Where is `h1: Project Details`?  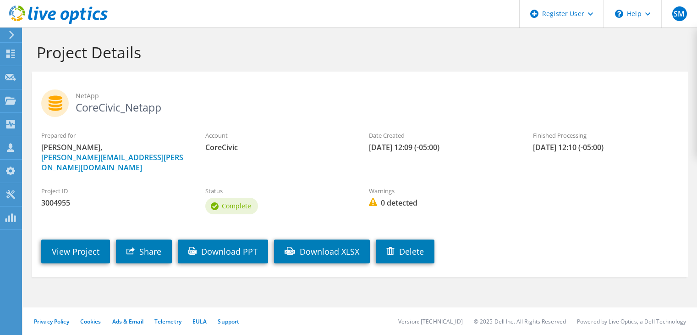 h1: Project Details is located at coordinates (358, 52).